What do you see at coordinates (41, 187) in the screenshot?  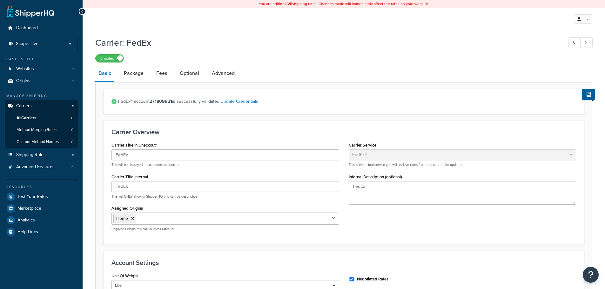 I see `div: Resources` at bounding box center [41, 187].